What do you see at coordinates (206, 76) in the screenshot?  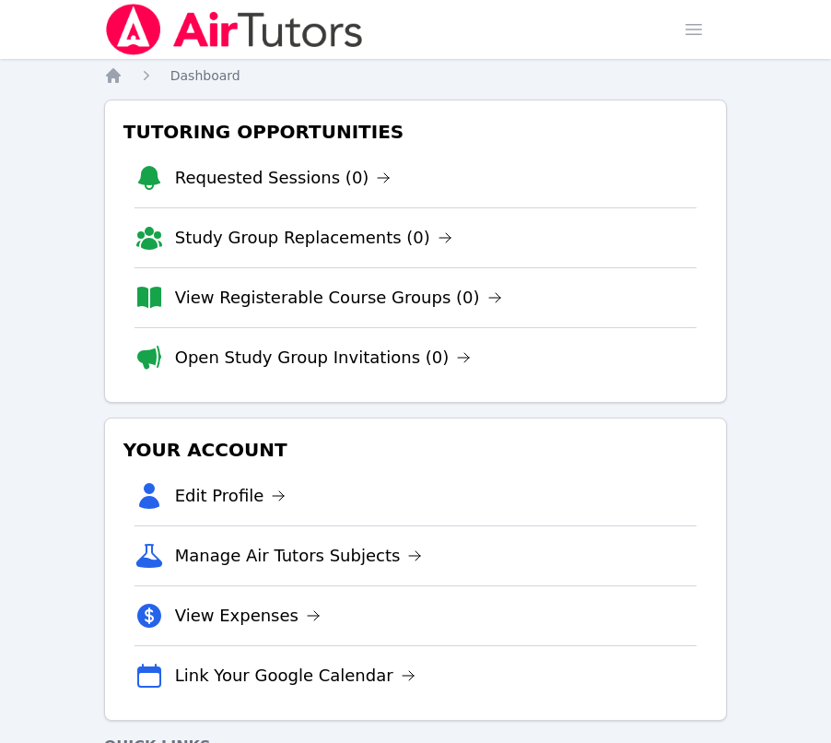 I see `span: Dashboard` at bounding box center [206, 76].